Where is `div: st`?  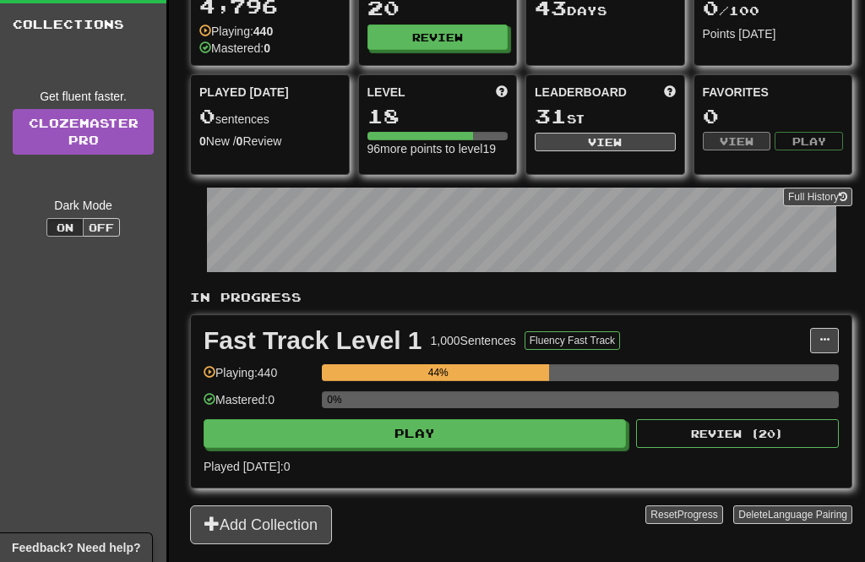
div: st is located at coordinates (605, 117).